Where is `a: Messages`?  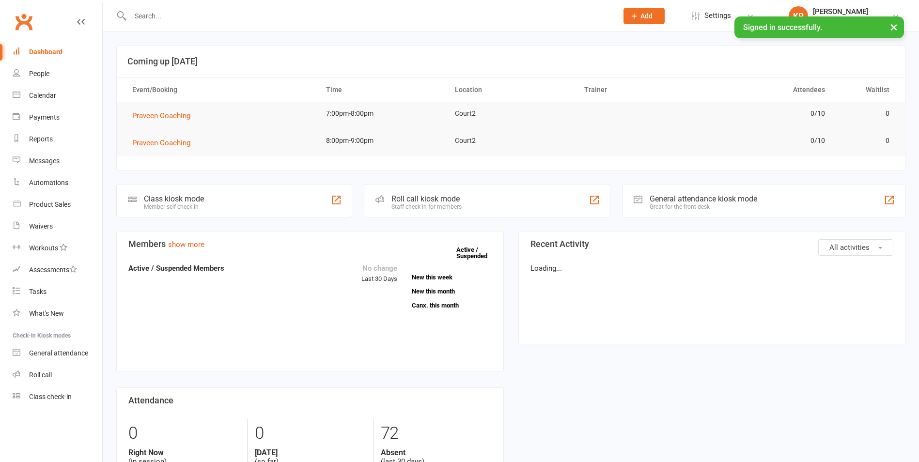
a: Messages is located at coordinates (57, 161).